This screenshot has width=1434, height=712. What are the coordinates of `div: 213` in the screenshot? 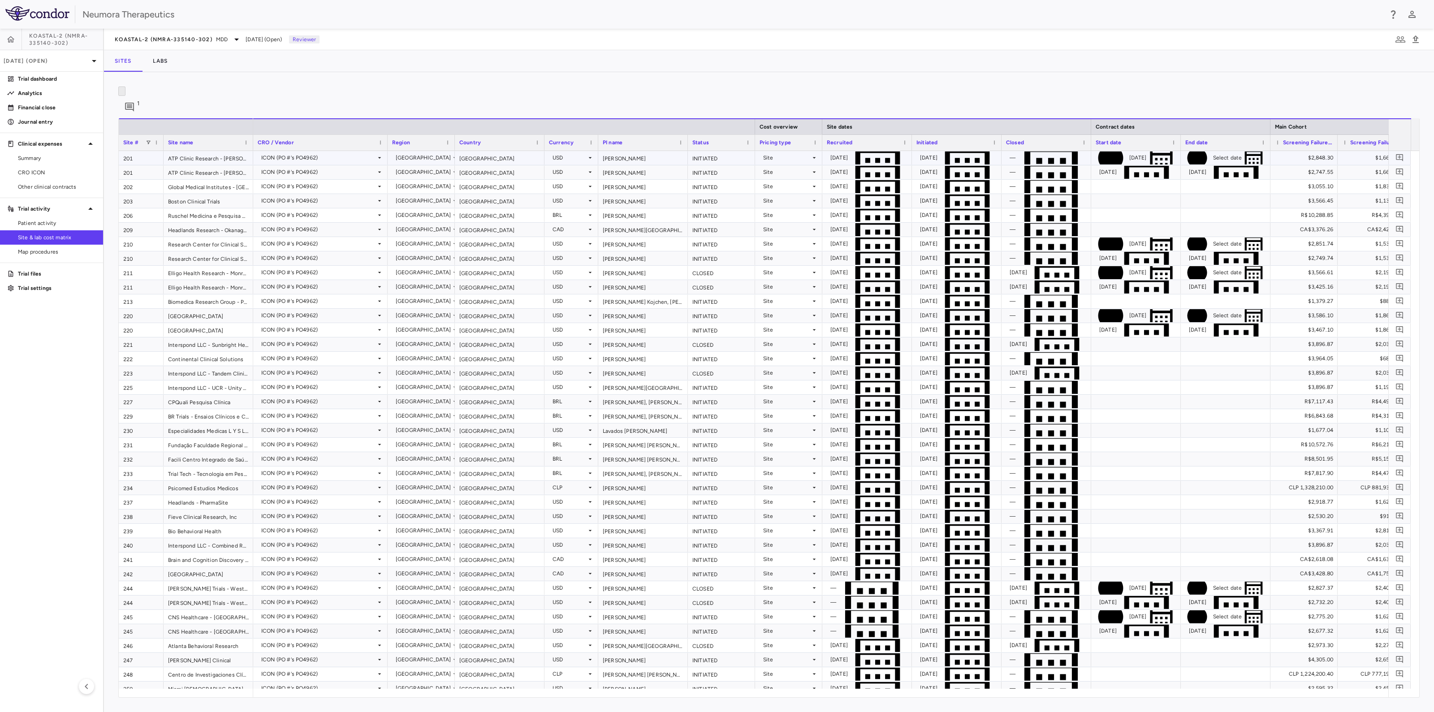 It's located at (141, 301).